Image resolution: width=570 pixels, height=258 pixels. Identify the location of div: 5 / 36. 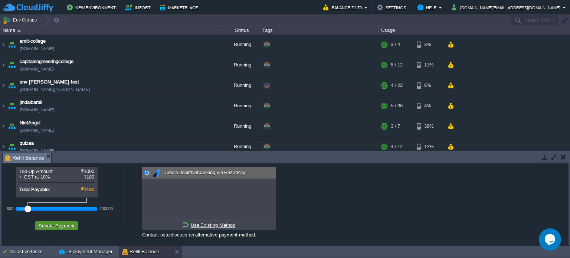
(396, 106).